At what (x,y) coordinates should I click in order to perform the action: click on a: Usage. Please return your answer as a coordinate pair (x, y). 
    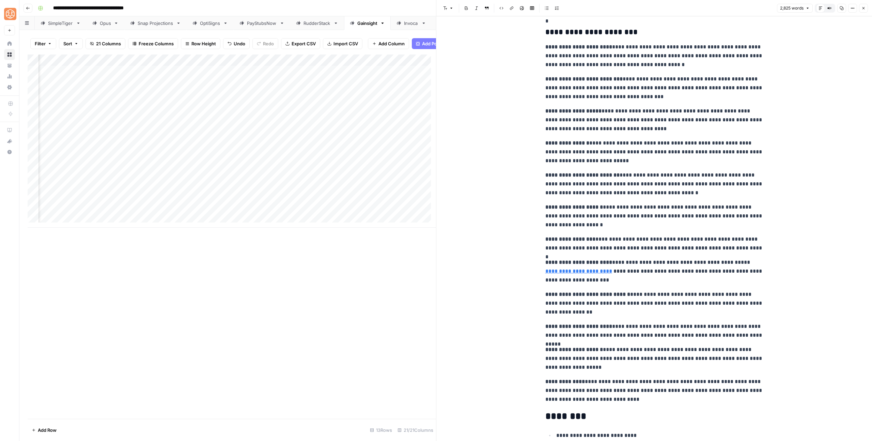
    Looking at the image, I should click on (10, 76).